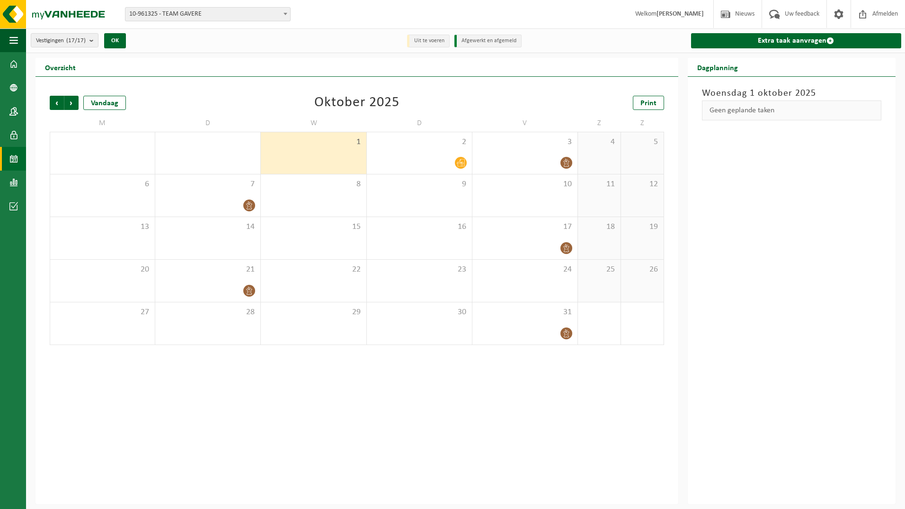 The width and height of the screenshot is (905, 509). What do you see at coordinates (102, 123) in the screenshot?
I see `td: M` at bounding box center [102, 123].